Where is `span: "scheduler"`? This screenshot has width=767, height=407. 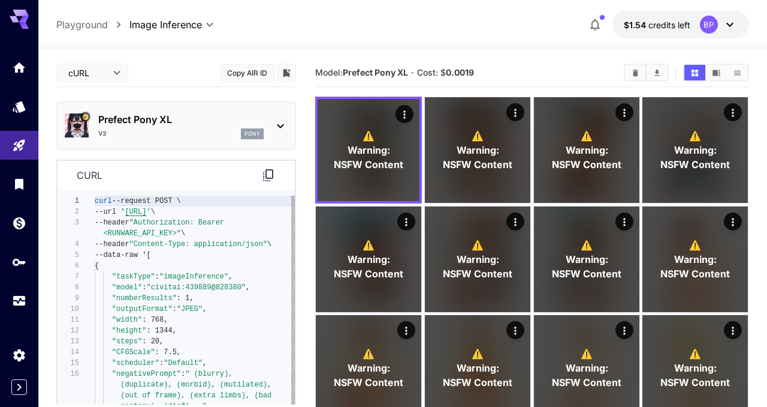
span: "scheduler" is located at coordinates (136, 363).